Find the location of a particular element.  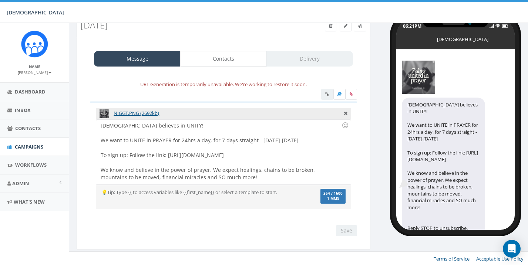

div: URL Generation is temporarily unavailable. We're working to restore it soon. is located at coordinates (224, 84).